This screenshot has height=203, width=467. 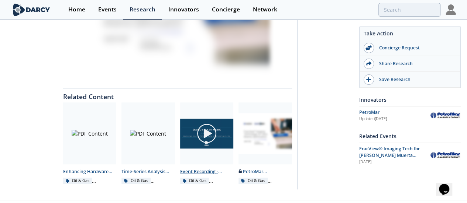 What do you see at coordinates (451, 10) in the screenshot?
I see `img: Profile` at bounding box center [451, 10].